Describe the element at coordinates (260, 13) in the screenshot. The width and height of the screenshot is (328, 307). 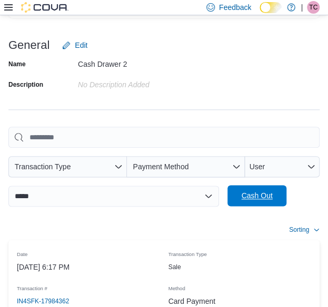
I see `span: Dark Mode` at that location.